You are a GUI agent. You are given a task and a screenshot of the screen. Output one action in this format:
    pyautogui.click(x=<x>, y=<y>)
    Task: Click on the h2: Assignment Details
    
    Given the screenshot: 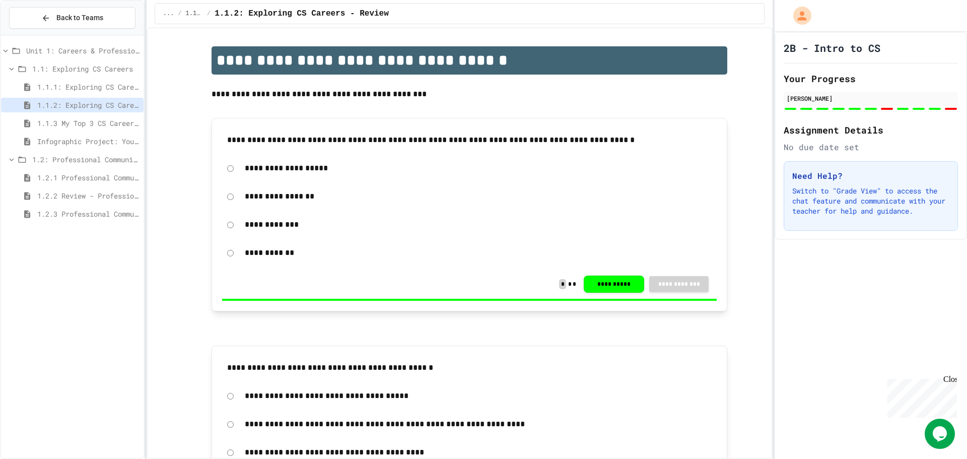 What is the action you would take?
    pyautogui.click(x=871, y=130)
    